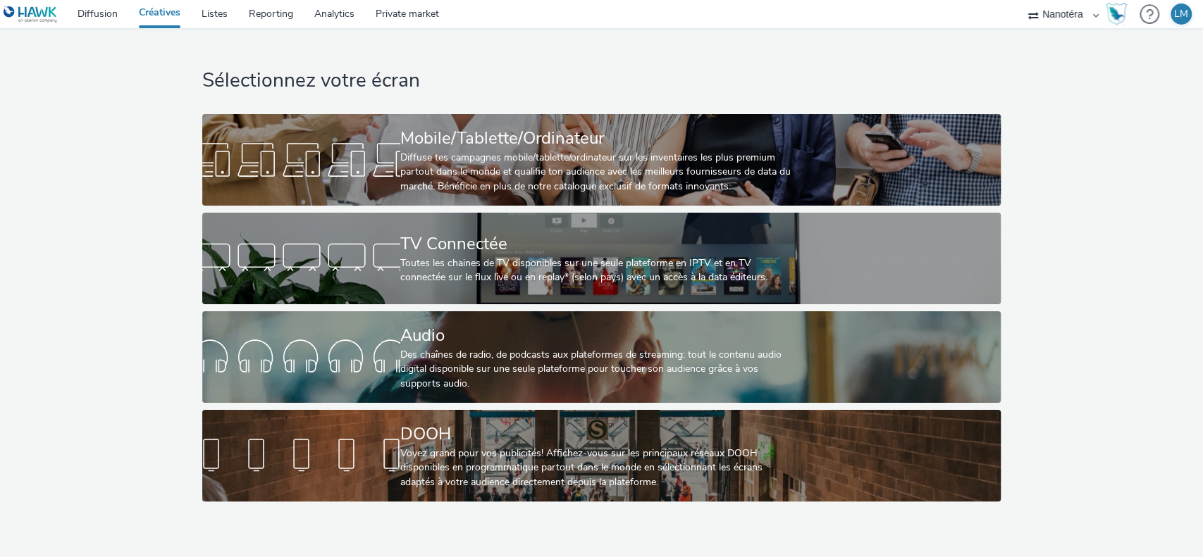 Image resolution: width=1203 pixels, height=557 pixels. What do you see at coordinates (598, 468) in the screenshot?
I see `div: Voyez grand pour vos publicités! Affichez-vous sur les principaux réseaux DOOH disponibles en pro...` at bounding box center [598, 468].